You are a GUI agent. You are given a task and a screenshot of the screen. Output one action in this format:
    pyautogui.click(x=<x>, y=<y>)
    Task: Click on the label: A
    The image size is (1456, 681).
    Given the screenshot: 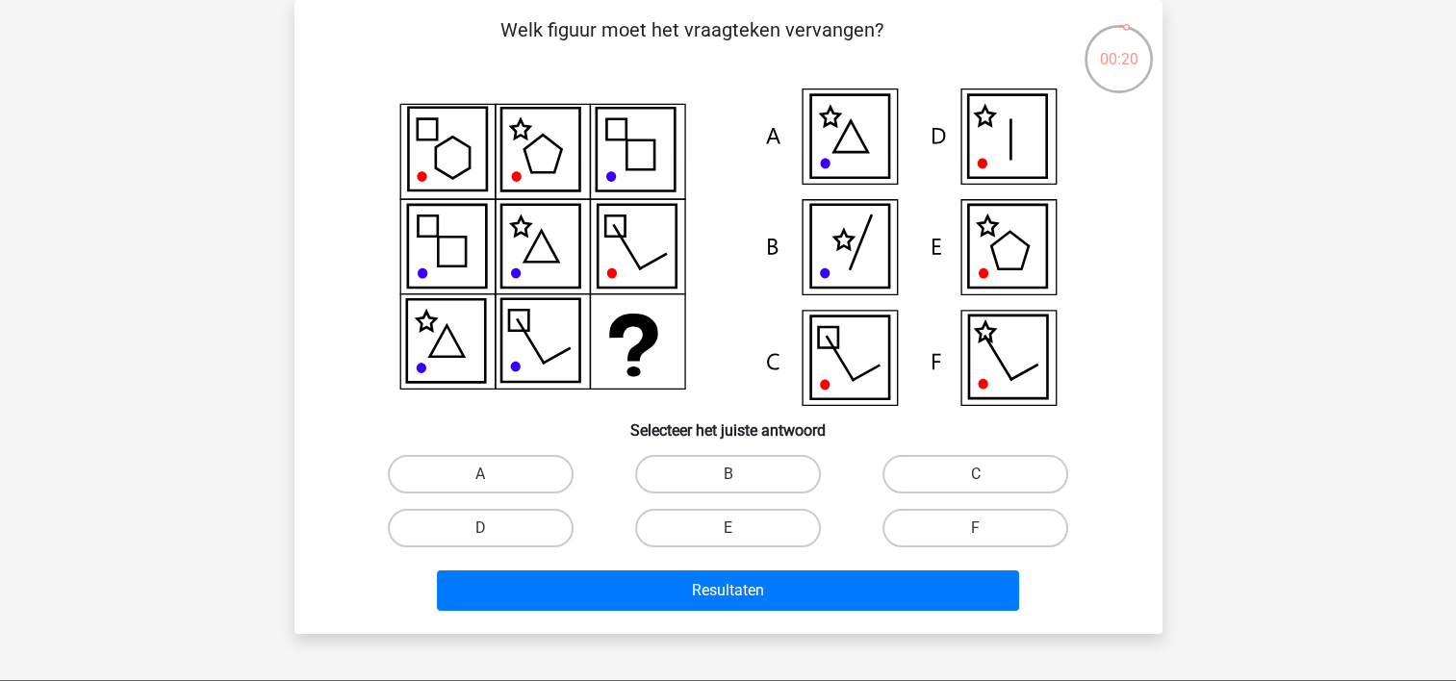 What is the action you would take?
    pyautogui.click(x=480, y=475)
    